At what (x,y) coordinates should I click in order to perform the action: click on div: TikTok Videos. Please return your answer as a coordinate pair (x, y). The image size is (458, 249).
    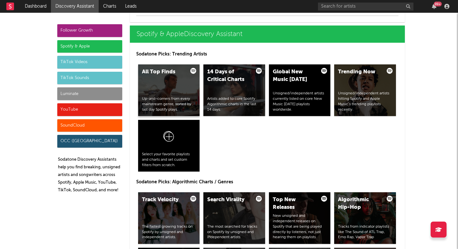
    Looking at the image, I should click on (90, 62).